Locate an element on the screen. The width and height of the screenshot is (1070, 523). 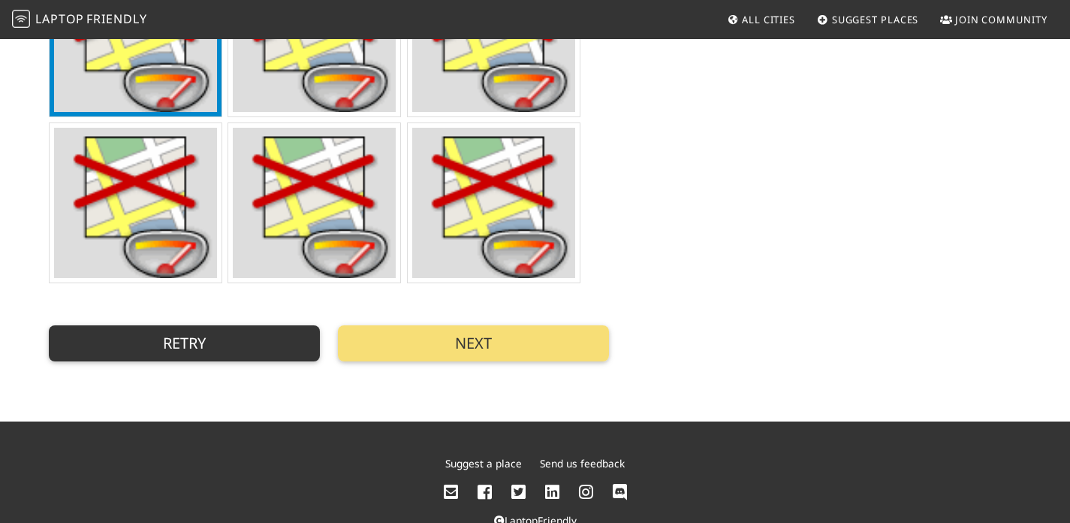
a: Join Community is located at coordinates (994, 20).